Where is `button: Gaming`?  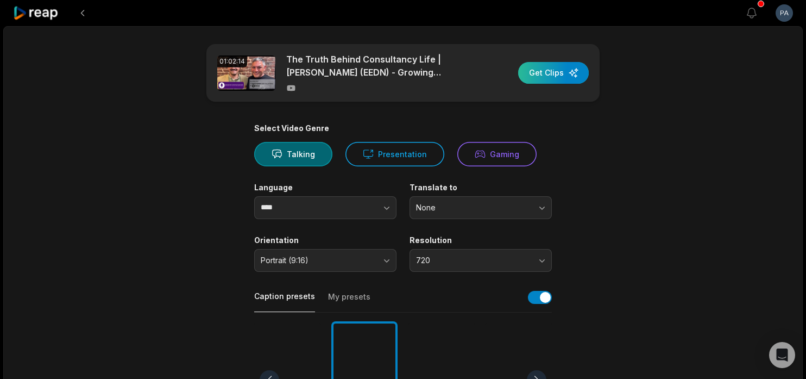
button: Gaming is located at coordinates (497, 154).